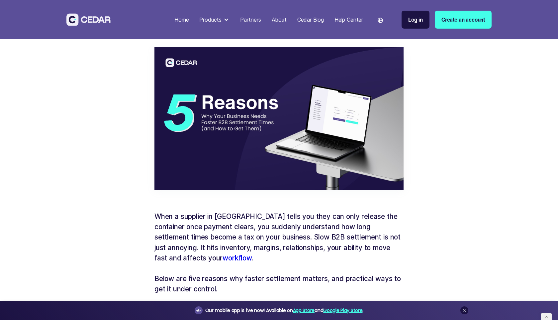  Describe the element at coordinates (279, 283) in the screenshot. I see `p: Below are five reasons why faster settlement matters, and practical ways to get it under control.` at that location.